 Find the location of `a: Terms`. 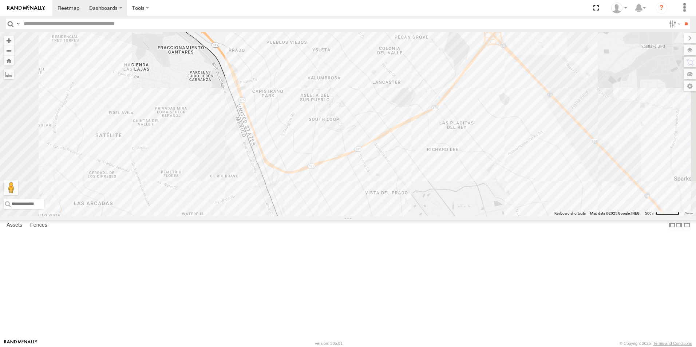

a: Terms is located at coordinates (689, 214).